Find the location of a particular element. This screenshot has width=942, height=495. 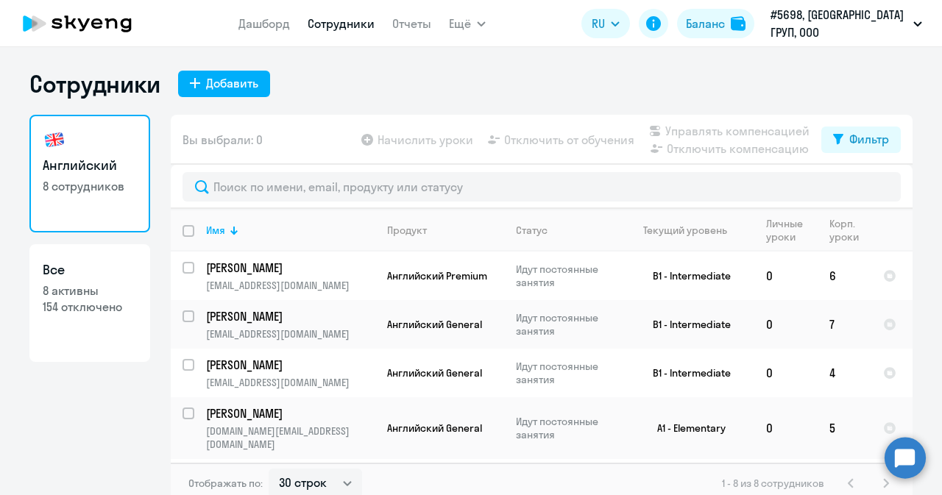

button: Фильтр is located at coordinates (861, 140).